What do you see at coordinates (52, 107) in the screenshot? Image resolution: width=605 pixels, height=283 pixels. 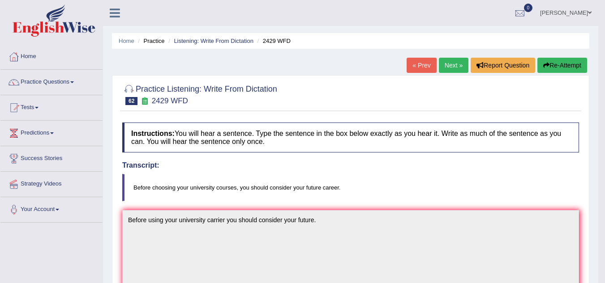 I see `a: Tests` at bounding box center [52, 107].